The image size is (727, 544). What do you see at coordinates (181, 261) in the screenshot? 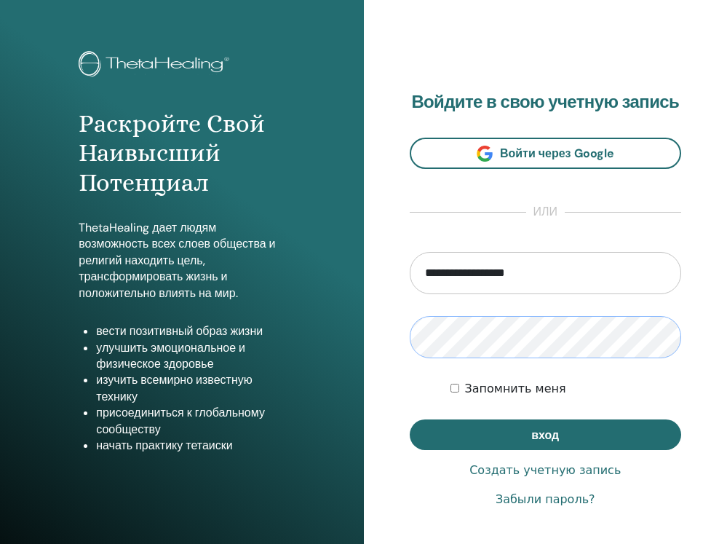
I see `p: ThetaHealing дает людям возможность всех слоев общества и религий находить цель, трансформировать...` at bounding box center [181, 261].